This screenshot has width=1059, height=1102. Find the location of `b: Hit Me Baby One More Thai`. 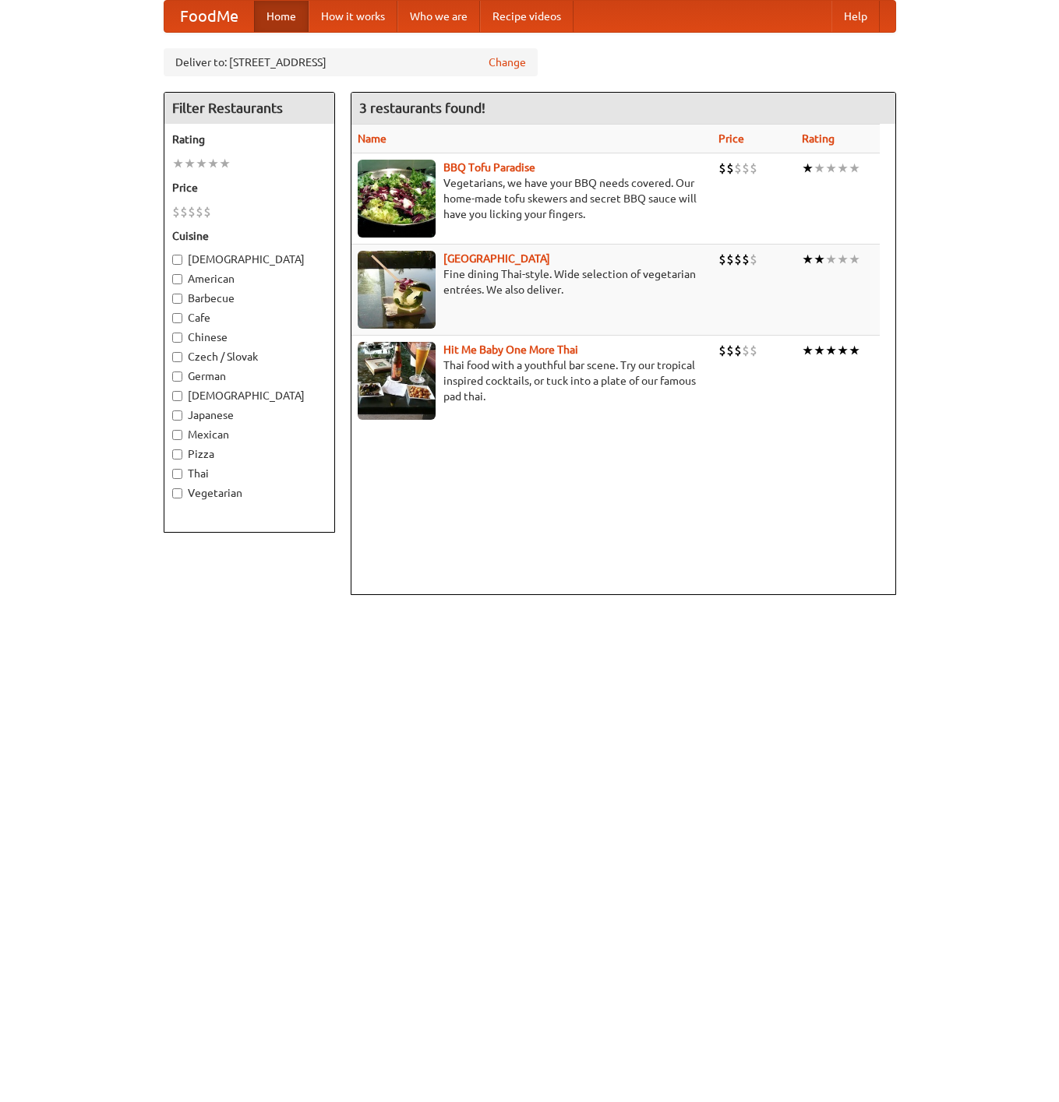

b: Hit Me Baby One More Thai is located at coordinates (510, 350).